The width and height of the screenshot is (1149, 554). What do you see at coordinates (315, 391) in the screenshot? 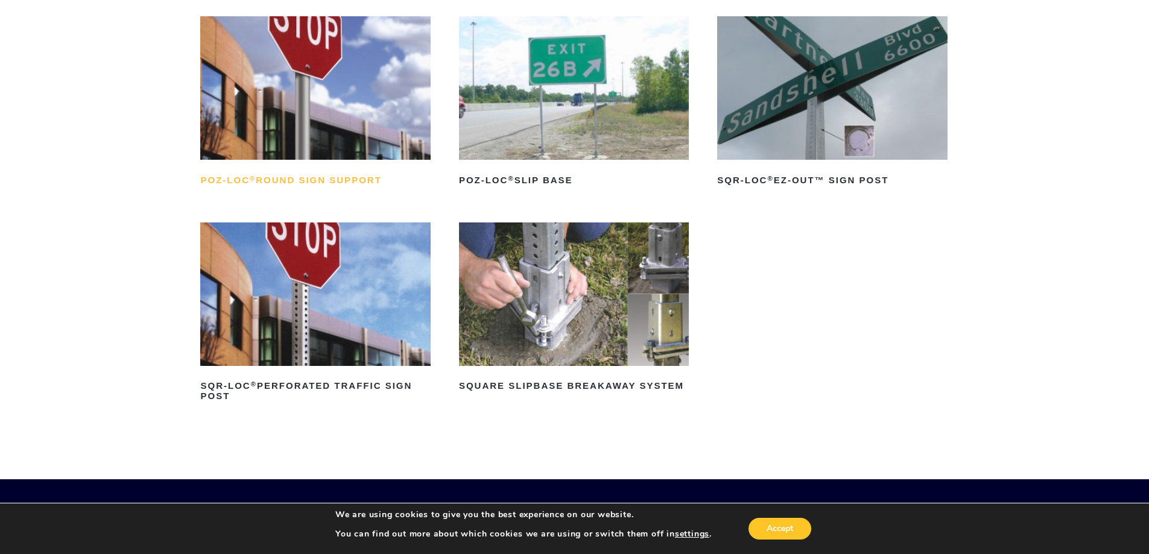
I see `h2: SQR-LOC Perforated Traffic Sign Post` at bounding box center [315, 391].